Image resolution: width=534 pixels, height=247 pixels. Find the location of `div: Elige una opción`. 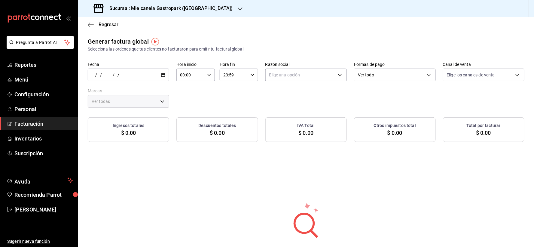

div: Elige una opción is located at coordinates (306, 75).